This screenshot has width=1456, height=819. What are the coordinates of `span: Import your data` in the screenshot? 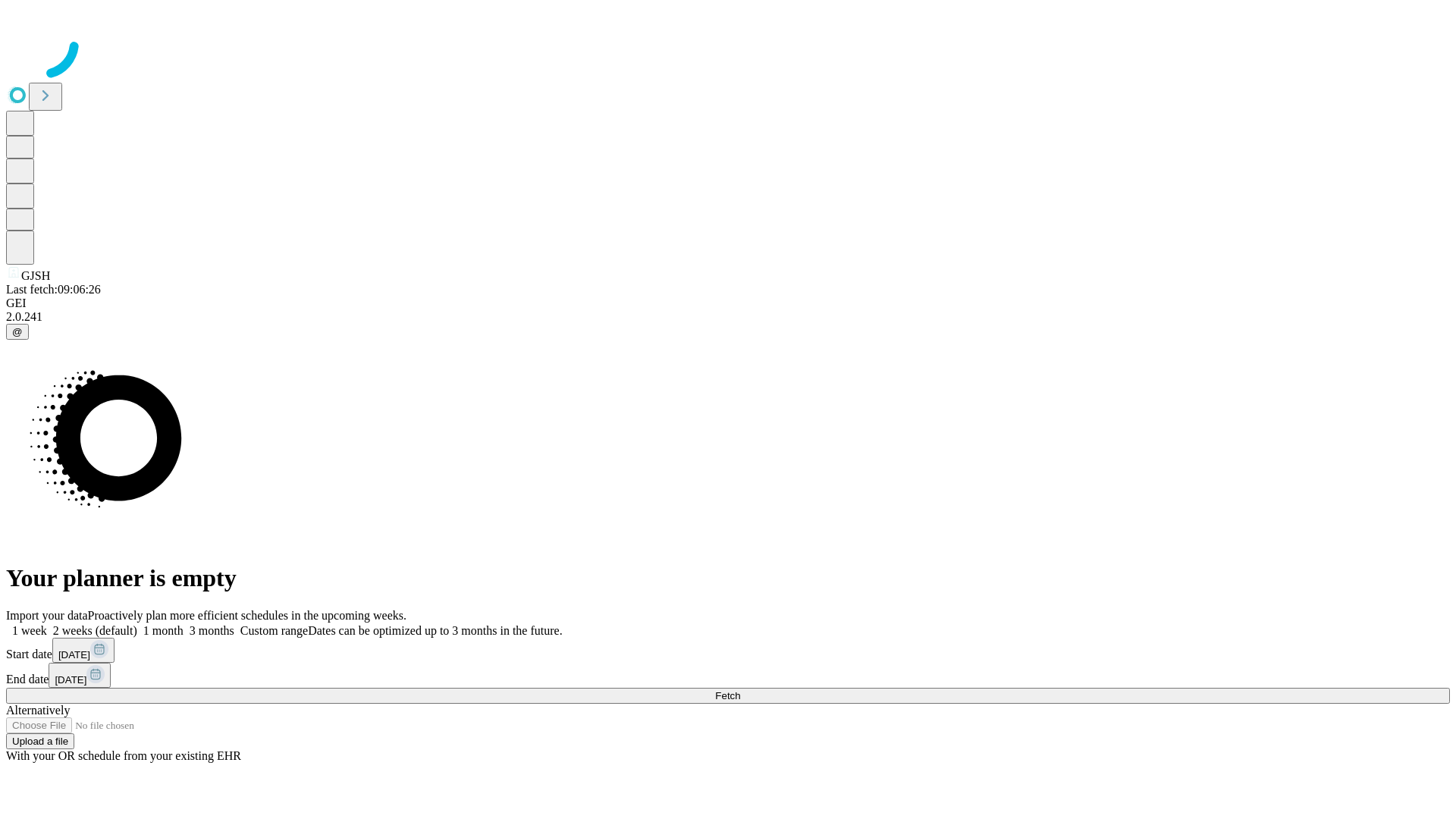 It's located at (47, 614).